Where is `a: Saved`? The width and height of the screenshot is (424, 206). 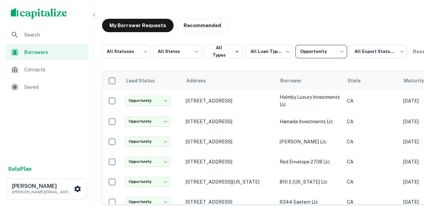 a: Saved is located at coordinates (47, 87).